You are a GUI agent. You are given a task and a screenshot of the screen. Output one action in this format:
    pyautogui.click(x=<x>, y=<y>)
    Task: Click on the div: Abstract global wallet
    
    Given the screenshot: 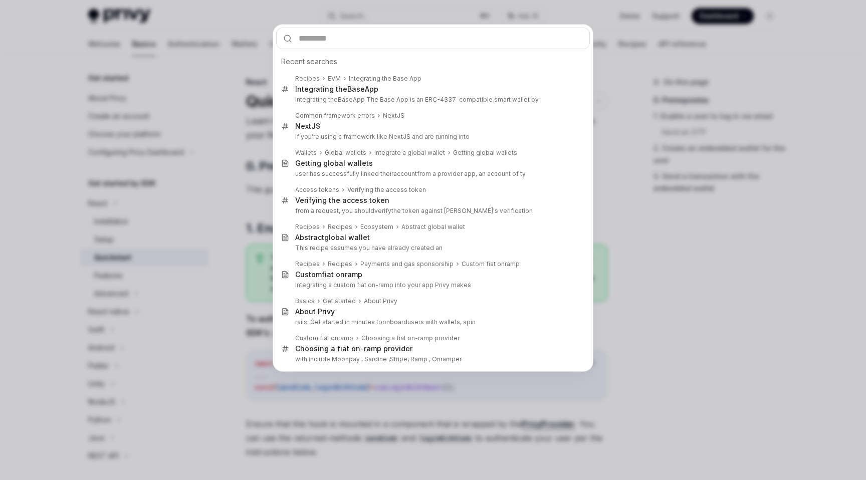 What is the action you would take?
    pyautogui.click(x=433, y=227)
    